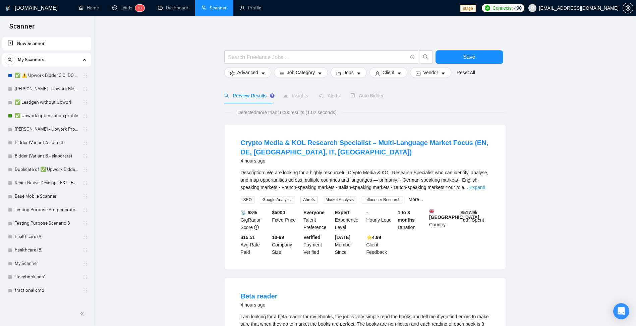  What do you see at coordinates (249, 212) in the screenshot?
I see `b: 📡 68%` at bounding box center [249, 212].